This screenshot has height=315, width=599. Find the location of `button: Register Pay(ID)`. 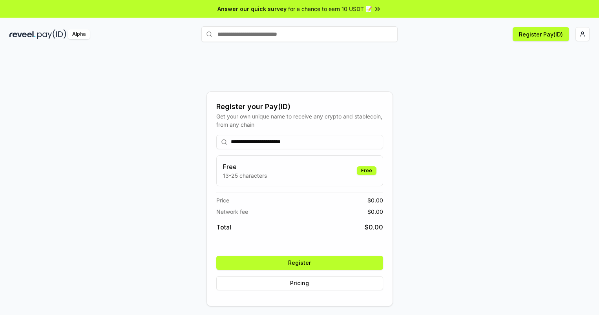

button: Register Pay(ID) is located at coordinates (541, 34).